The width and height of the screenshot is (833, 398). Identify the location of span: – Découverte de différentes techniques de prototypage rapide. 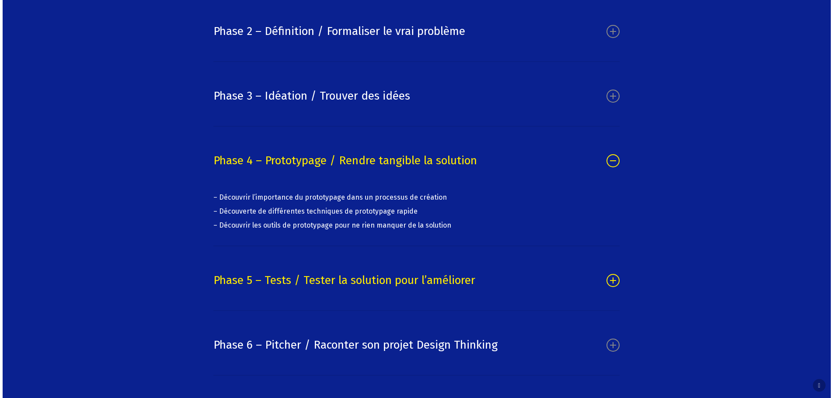
(315, 211).